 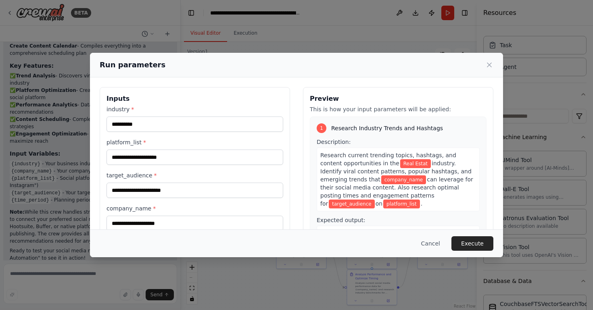 I want to click on h3: Inputs, so click(x=195, y=99).